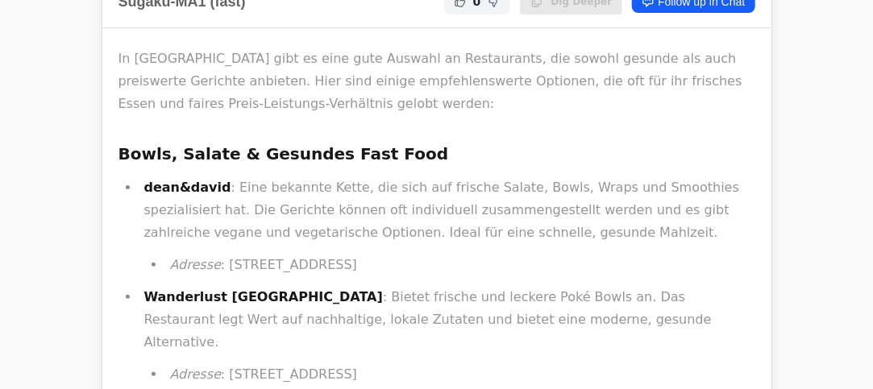 The width and height of the screenshot is (873, 389). I want to click on h3: Bowls, Salate & Gesundes Fast Food, so click(437, 154).